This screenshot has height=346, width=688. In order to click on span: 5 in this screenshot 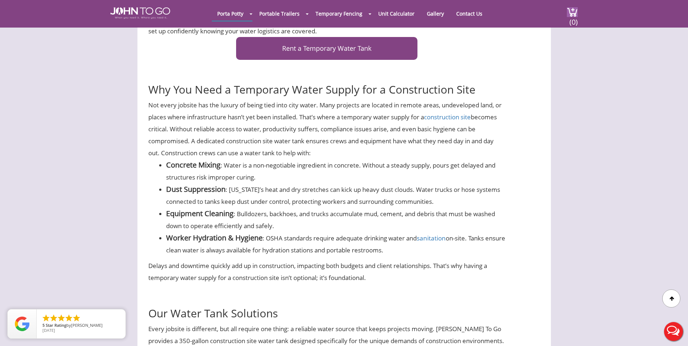, I will do `click(44, 325)`.